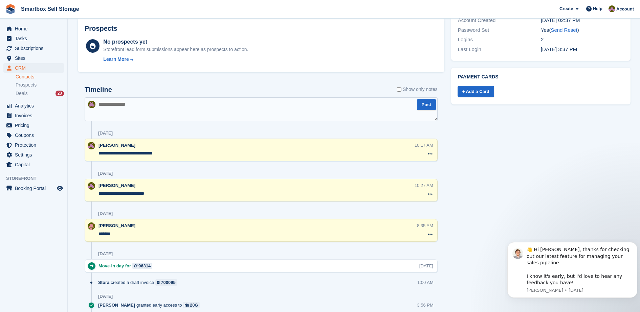  I want to click on h2: Prospects, so click(101, 28).